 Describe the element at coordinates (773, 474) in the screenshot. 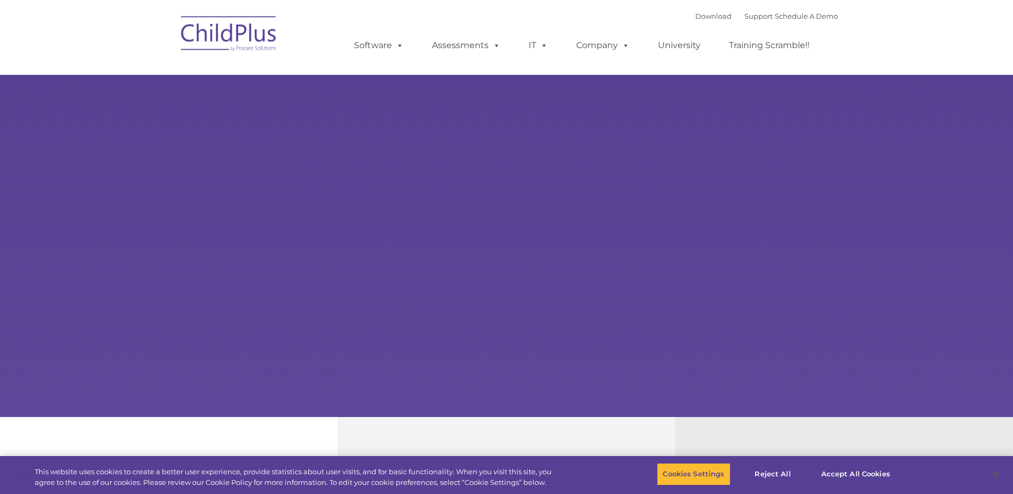

I see `button: Reject All` at that location.